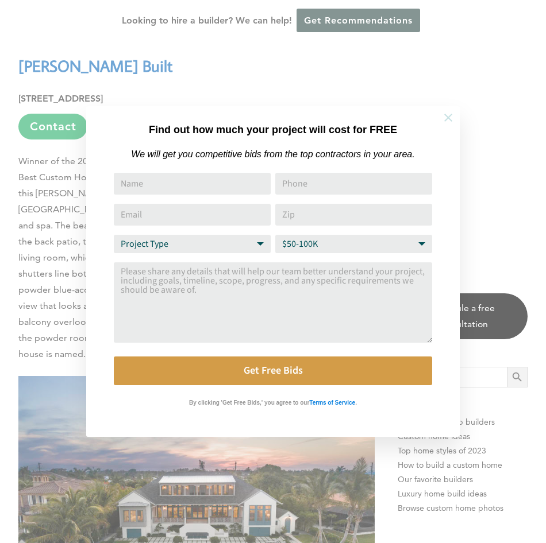  Describe the element at coordinates (192, 215) in the screenshot. I see `input: Email Address` at that location.